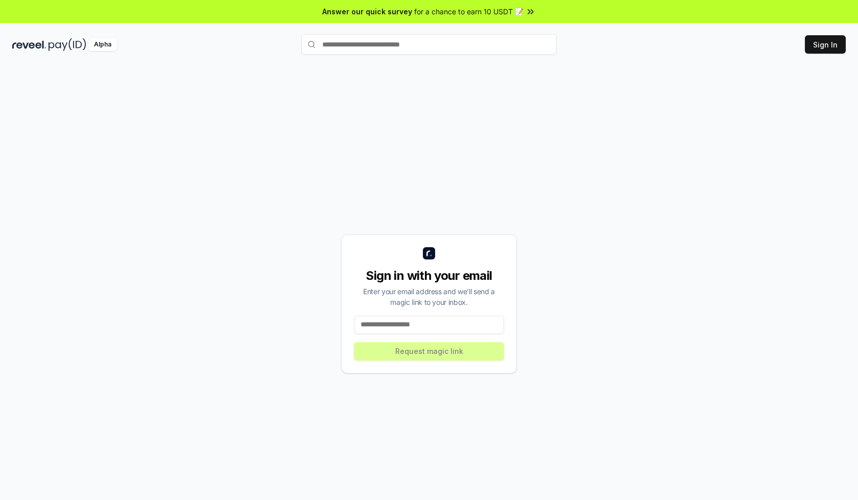  Describe the element at coordinates (429, 276) in the screenshot. I see `div: Sign in with your email` at that location.